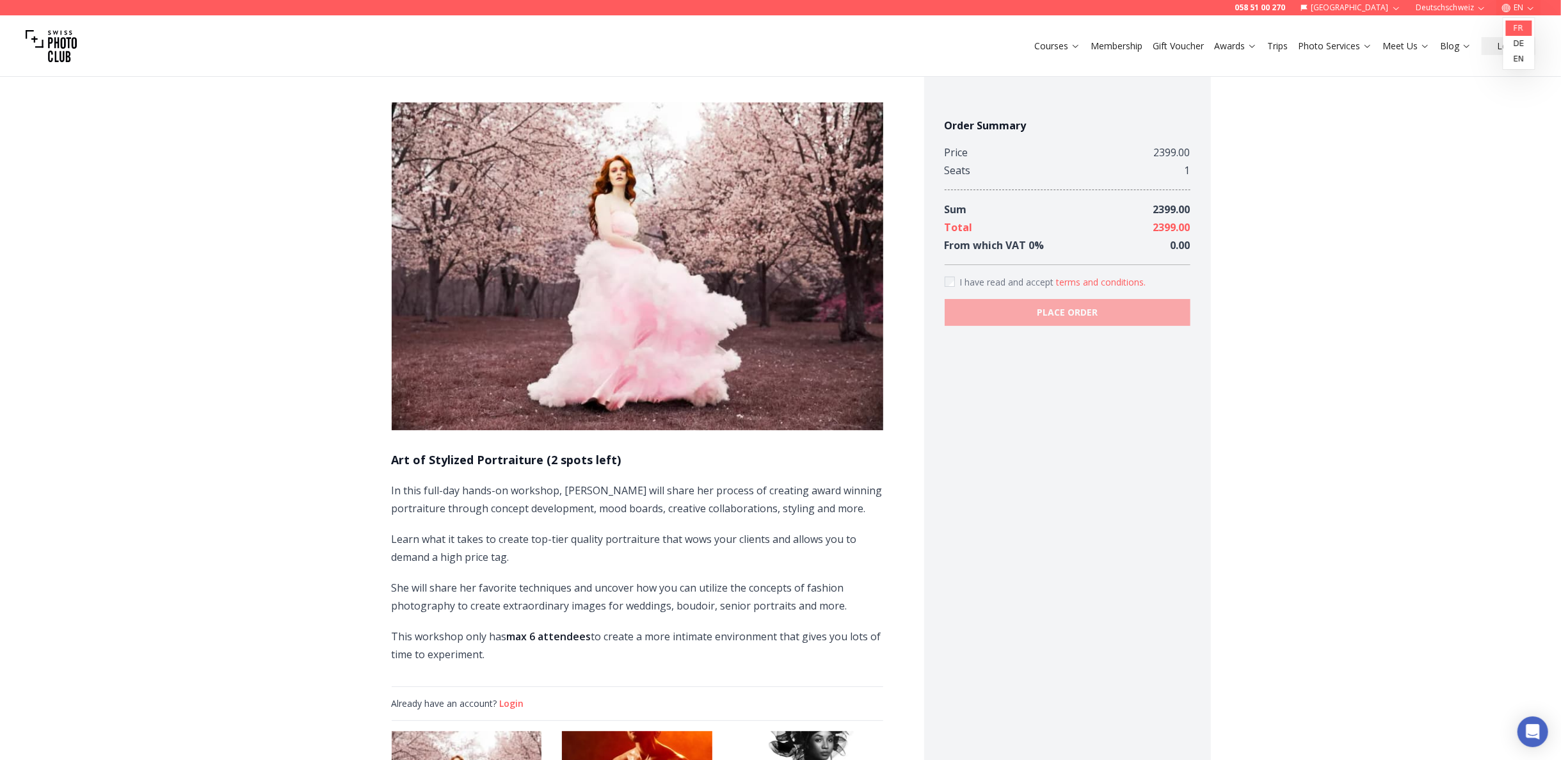  Describe the element at coordinates (1178, 46) in the screenshot. I see `button: Gift Voucher` at that location.